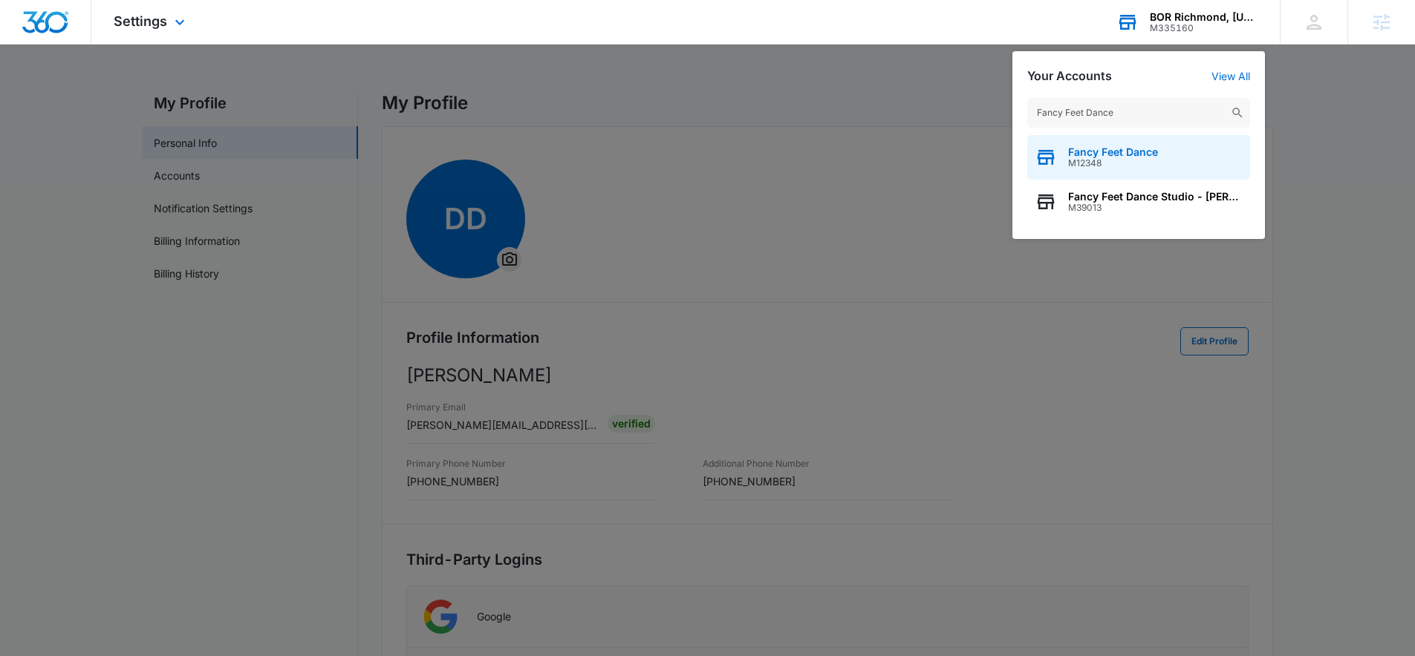 Image resolution: width=1415 pixels, height=656 pixels. Describe the element at coordinates (1138, 113) in the screenshot. I see `input: Search Accounts` at that location.